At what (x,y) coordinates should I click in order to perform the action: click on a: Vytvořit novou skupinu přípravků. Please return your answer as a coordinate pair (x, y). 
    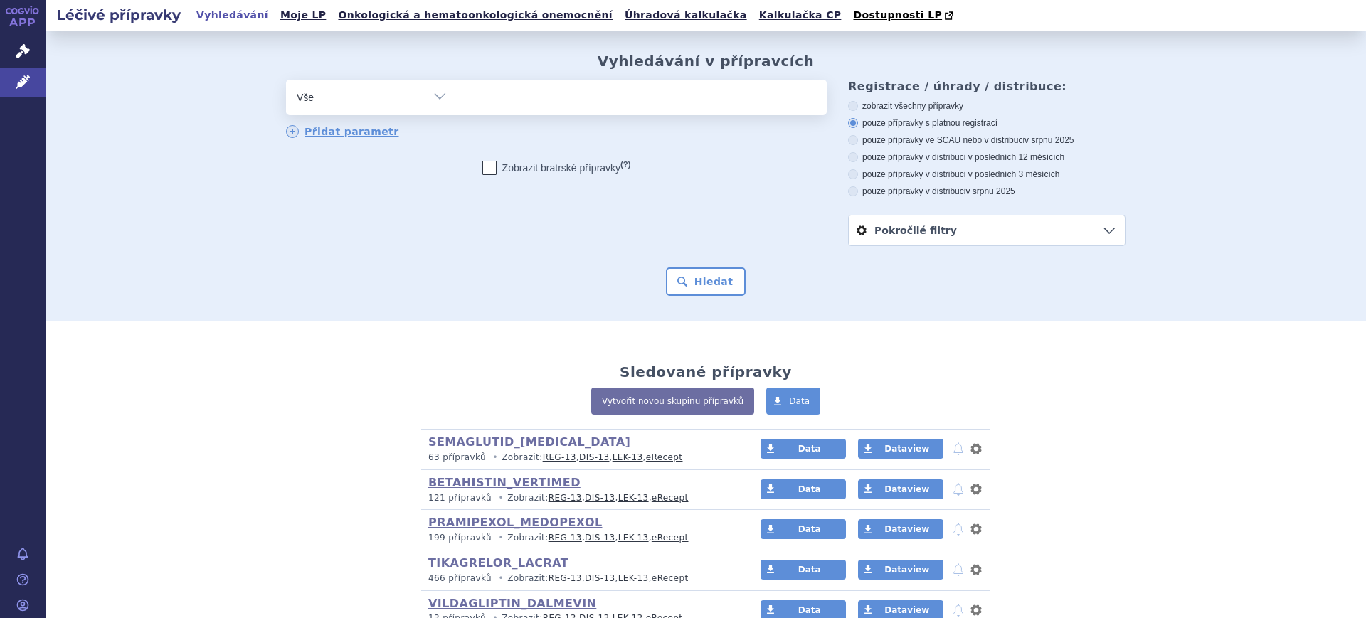
    Looking at the image, I should click on (672, 401).